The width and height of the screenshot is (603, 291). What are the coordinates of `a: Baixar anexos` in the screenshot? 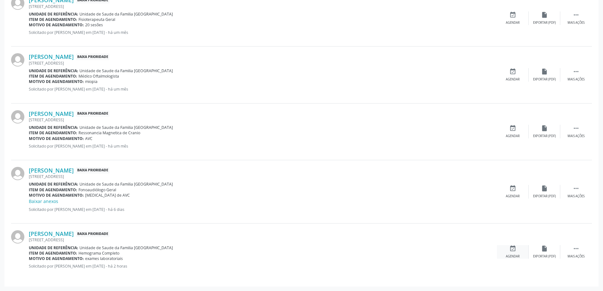 It's located at (43, 201).